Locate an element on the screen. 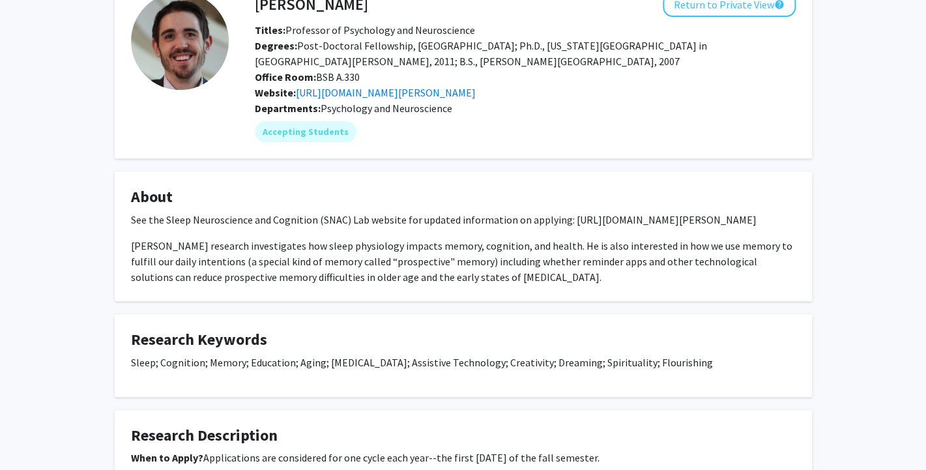 This screenshot has height=470, width=926. span: Psychology and Neuroscience is located at coordinates (386, 108).